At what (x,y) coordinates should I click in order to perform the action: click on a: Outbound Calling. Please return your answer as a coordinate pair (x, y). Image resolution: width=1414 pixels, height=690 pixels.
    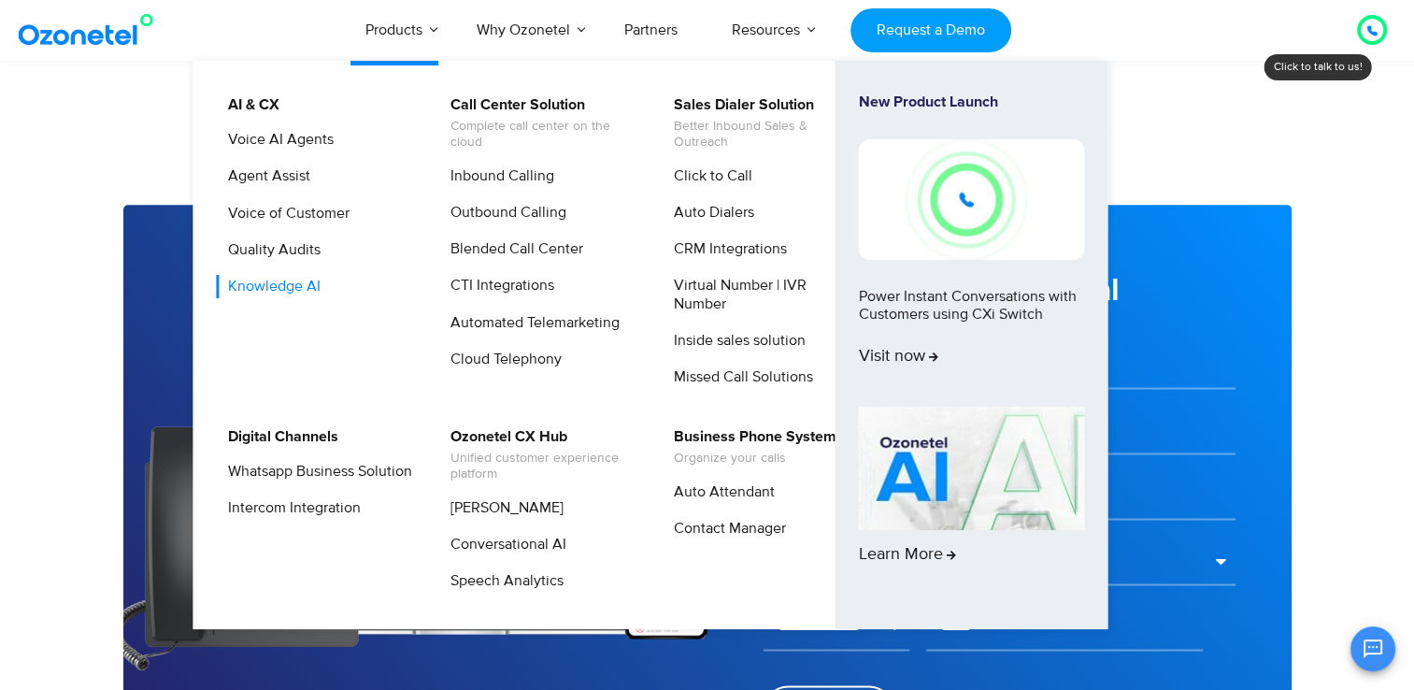
    Looking at the image, I should click on (504, 212).